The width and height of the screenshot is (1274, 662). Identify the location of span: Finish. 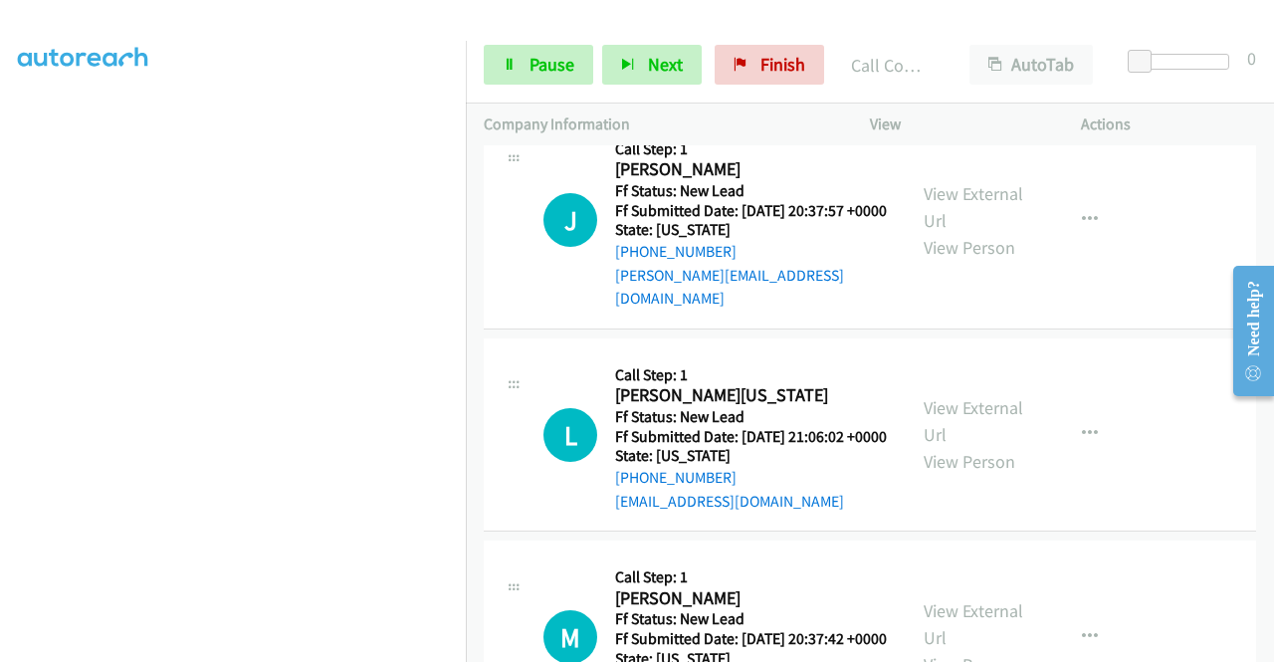
(782, 64).